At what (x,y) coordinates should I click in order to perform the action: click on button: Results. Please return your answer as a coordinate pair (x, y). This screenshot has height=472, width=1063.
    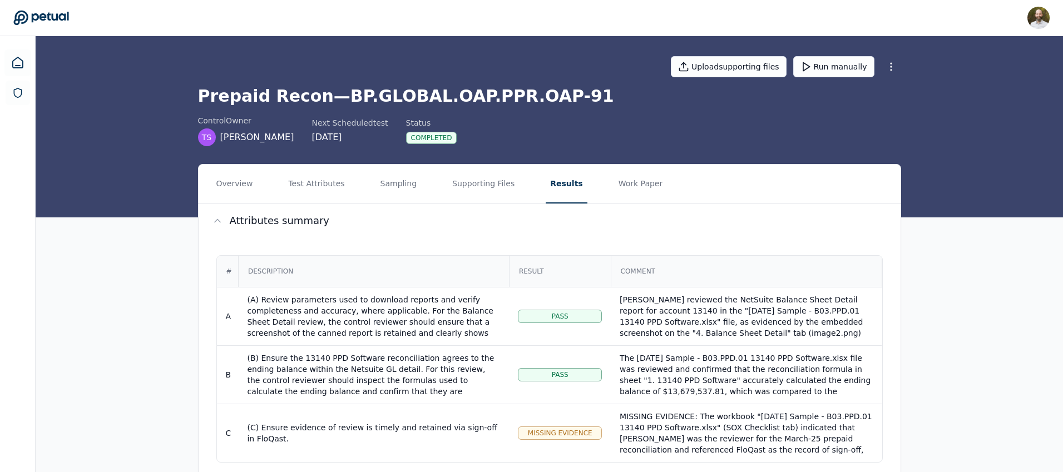
    Looking at the image, I should click on (566, 184).